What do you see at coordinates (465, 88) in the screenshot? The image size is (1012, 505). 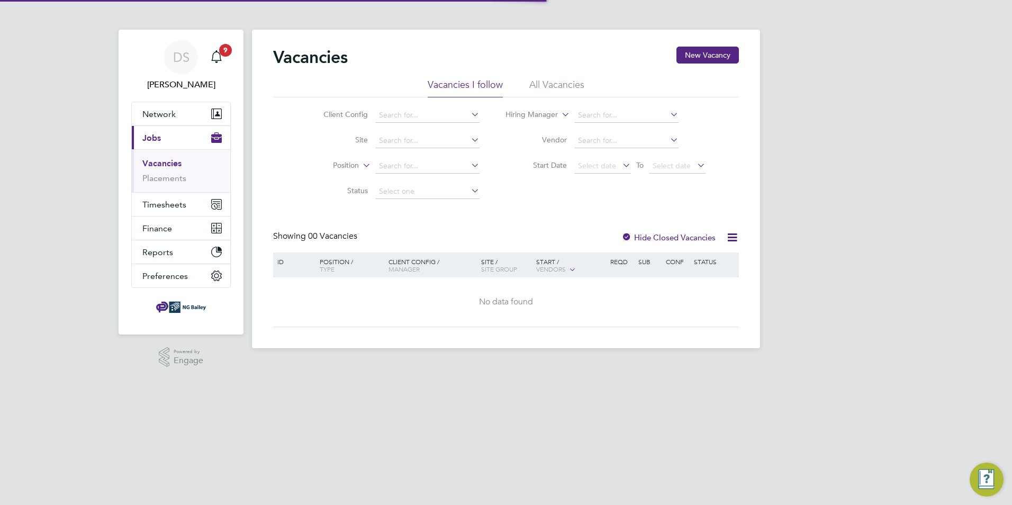 I see `li: Vacancies I follow` at bounding box center [465, 88].